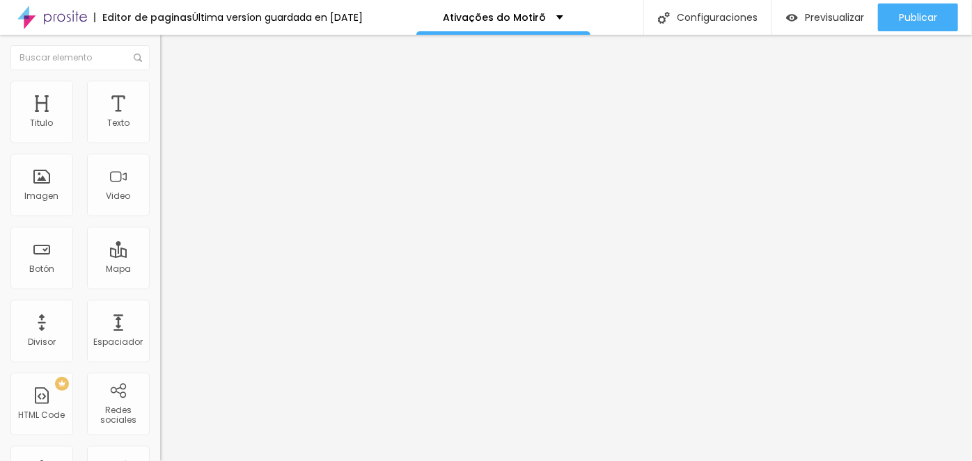  What do you see at coordinates (118, 123) in the screenshot?
I see `div: Texto` at bounding box center [118, 123].